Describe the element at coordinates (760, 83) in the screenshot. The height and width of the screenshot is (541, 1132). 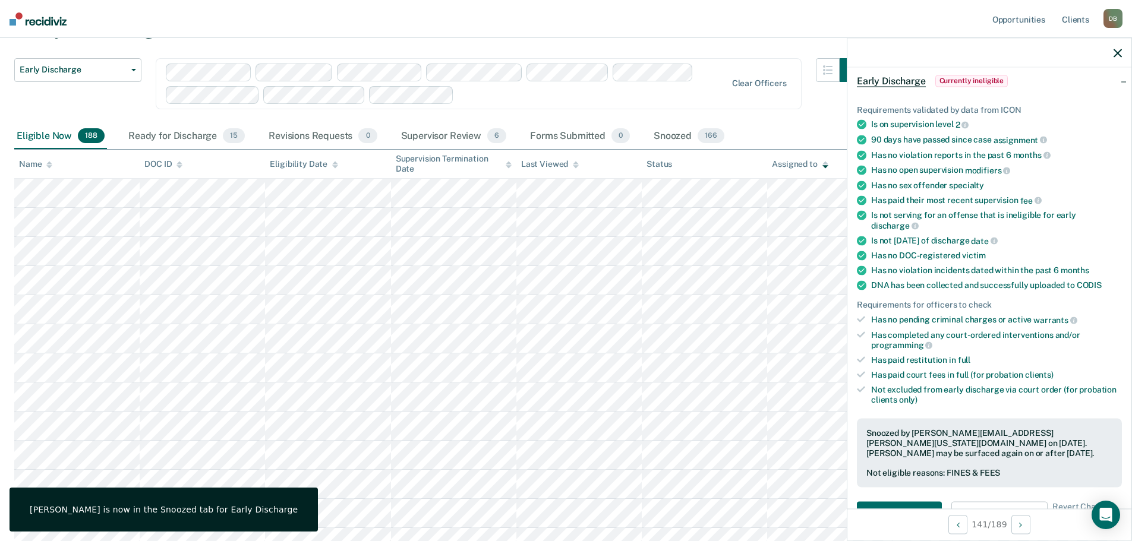
I see `div: Clear officers` at that location.